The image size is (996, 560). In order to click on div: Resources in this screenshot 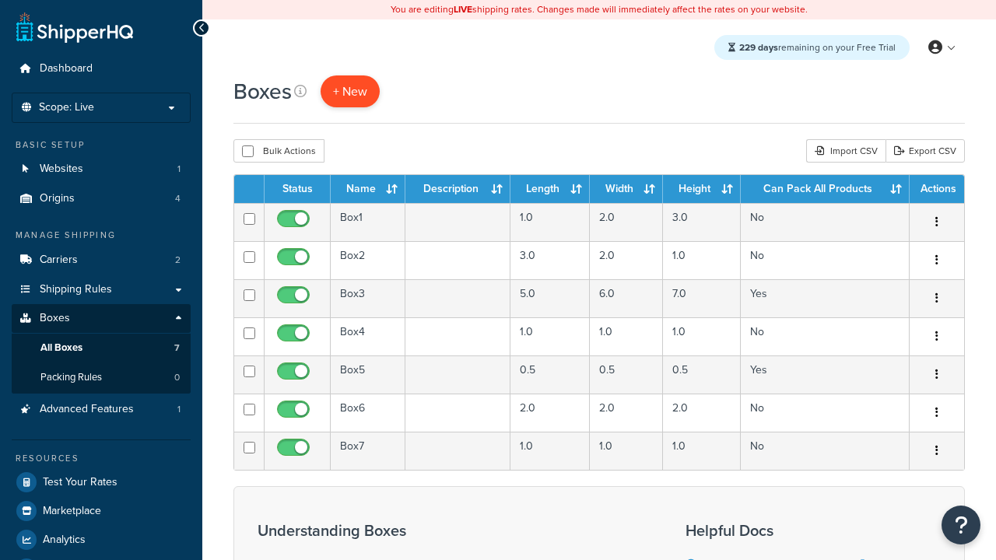, I will do `click(101, 458)`.